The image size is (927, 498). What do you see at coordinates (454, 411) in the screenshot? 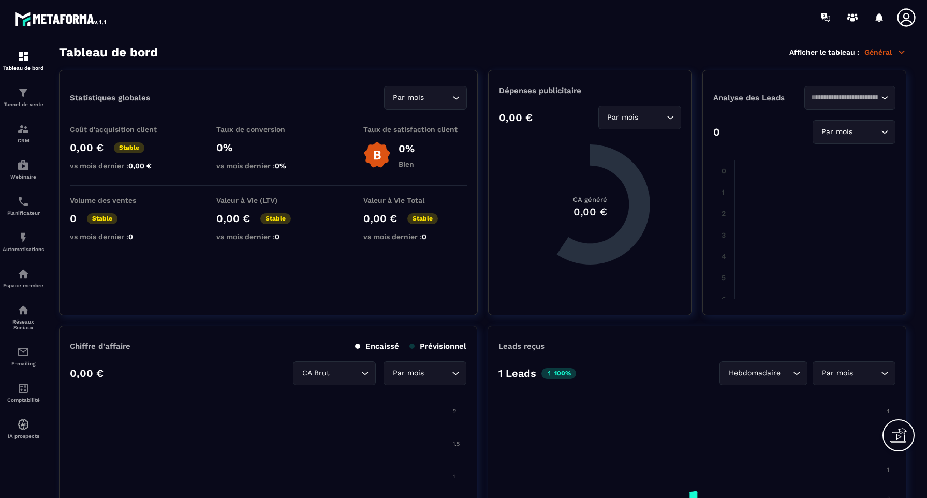
I see `tspan: 2` at bounding box center [454, 411].